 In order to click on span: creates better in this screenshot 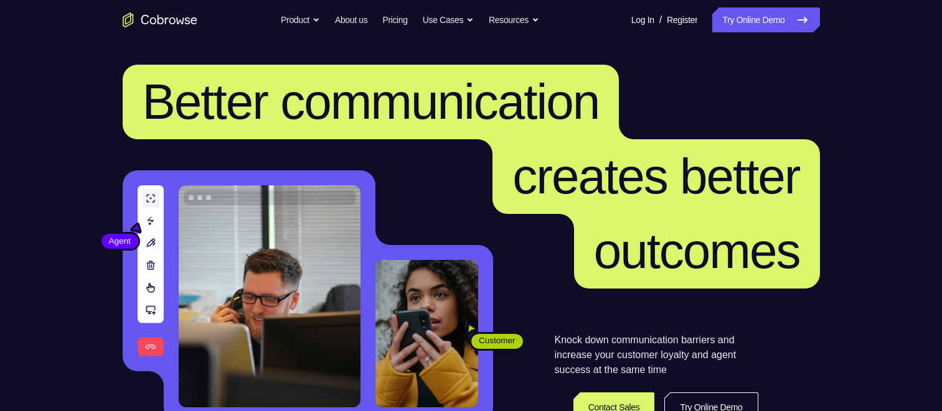, I will do `click(655, 176)`.